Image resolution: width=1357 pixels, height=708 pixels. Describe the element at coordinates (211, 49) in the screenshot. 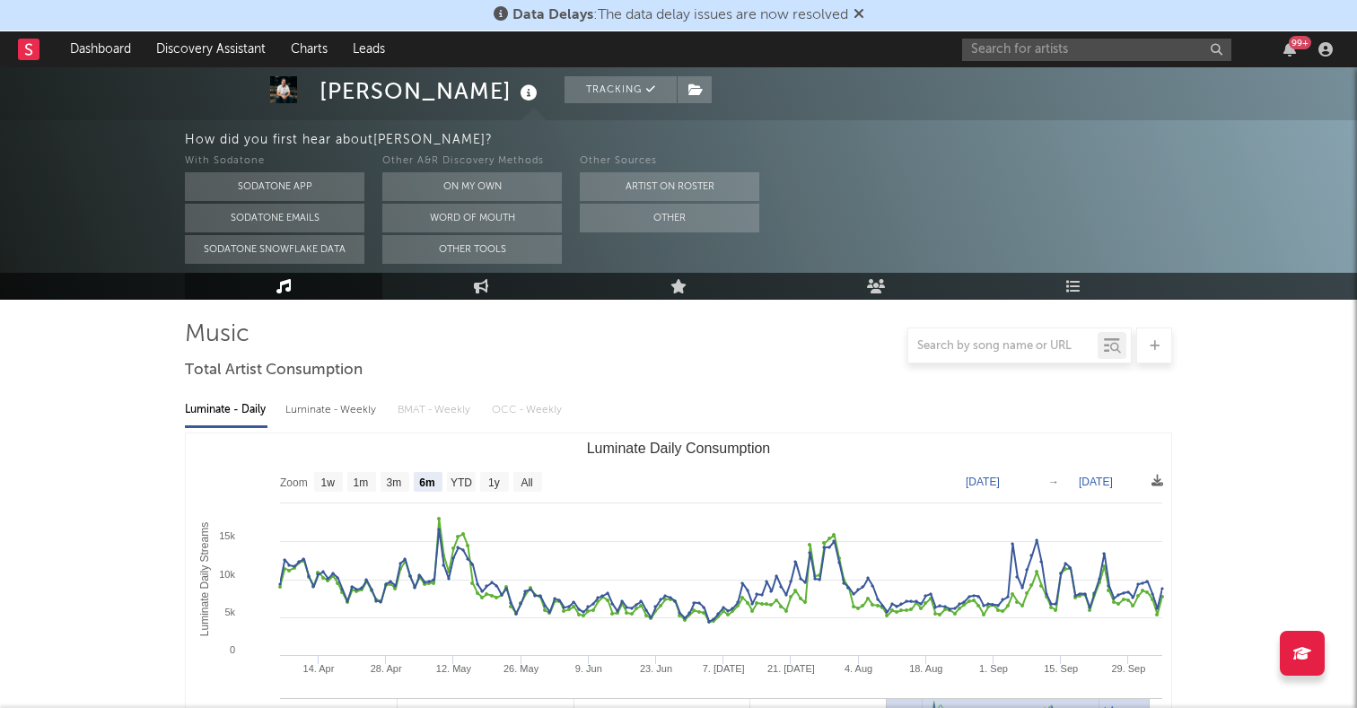

I see `a: Discovery Assistant` at that location.